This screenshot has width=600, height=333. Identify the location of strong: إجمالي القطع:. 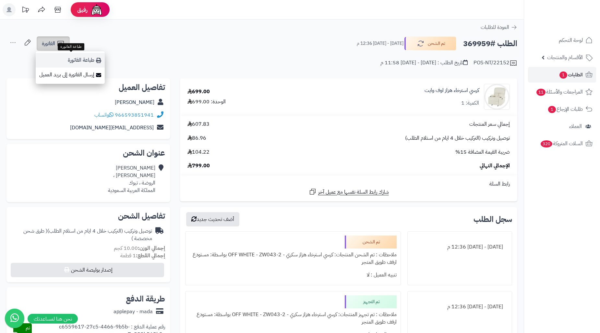
(151, 255).